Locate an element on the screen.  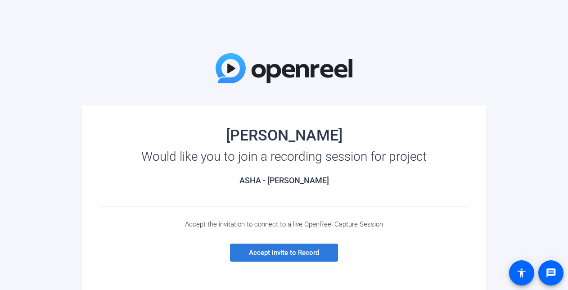
span: Accept invite to Record is located at coordinates (284, 252).